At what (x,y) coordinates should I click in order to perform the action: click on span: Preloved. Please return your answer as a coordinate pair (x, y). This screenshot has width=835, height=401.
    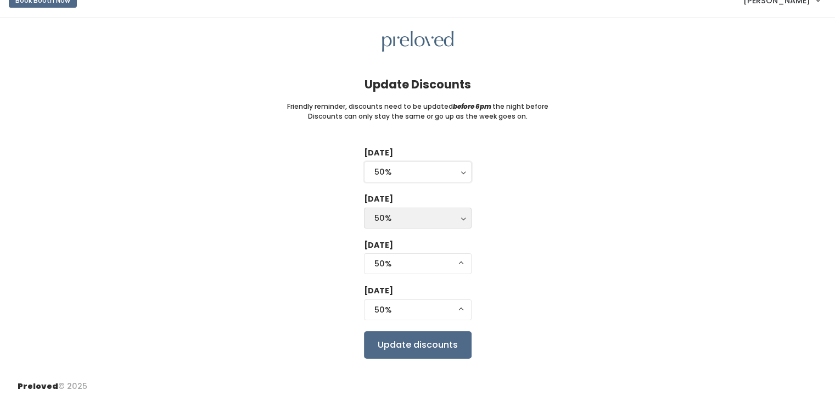
    Looking at the image, I should click on (38, 386).